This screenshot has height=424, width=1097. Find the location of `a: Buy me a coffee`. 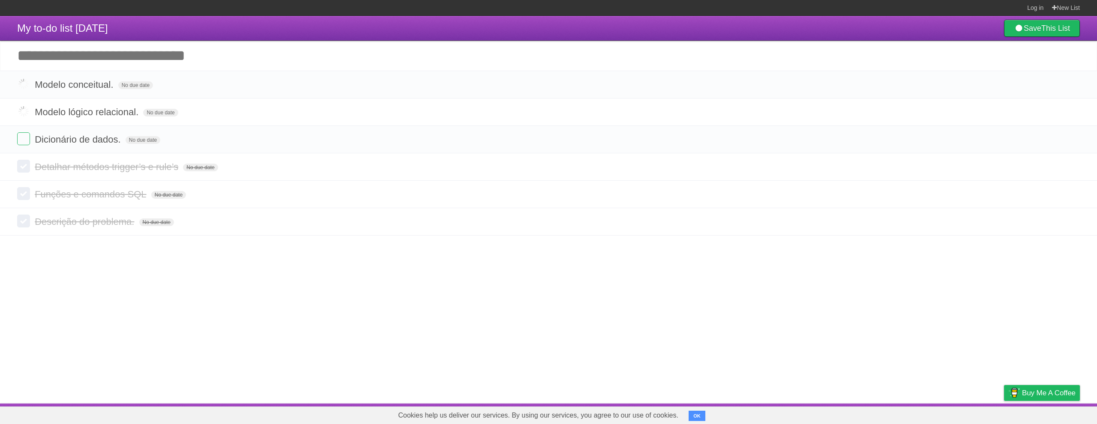

a: Buy me a coffee is located at coordinates (1041, 393).